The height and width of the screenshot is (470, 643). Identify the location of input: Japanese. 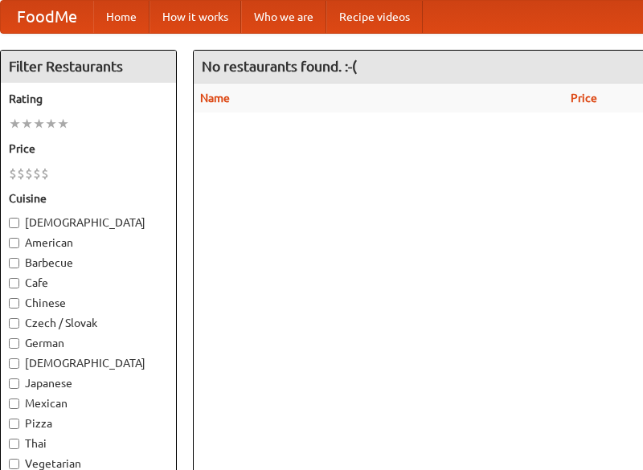
(14, 383).